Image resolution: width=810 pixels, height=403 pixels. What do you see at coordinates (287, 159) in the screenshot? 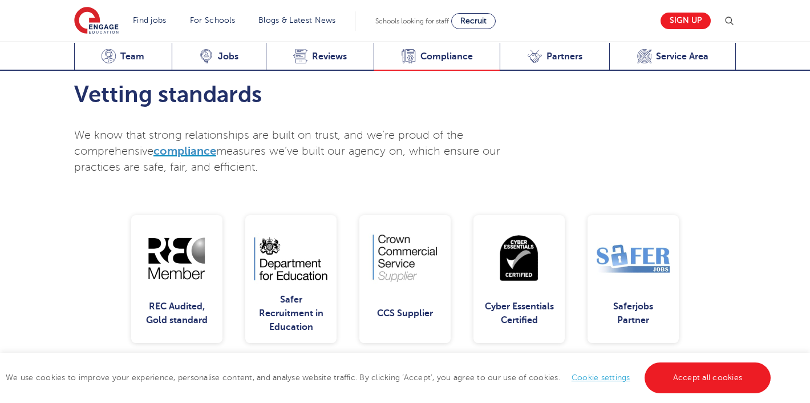
I see `span: measures we’ve built our agency on, which ensure our practices are safe, fair, and efficient.` at bounding box center [287, 159].